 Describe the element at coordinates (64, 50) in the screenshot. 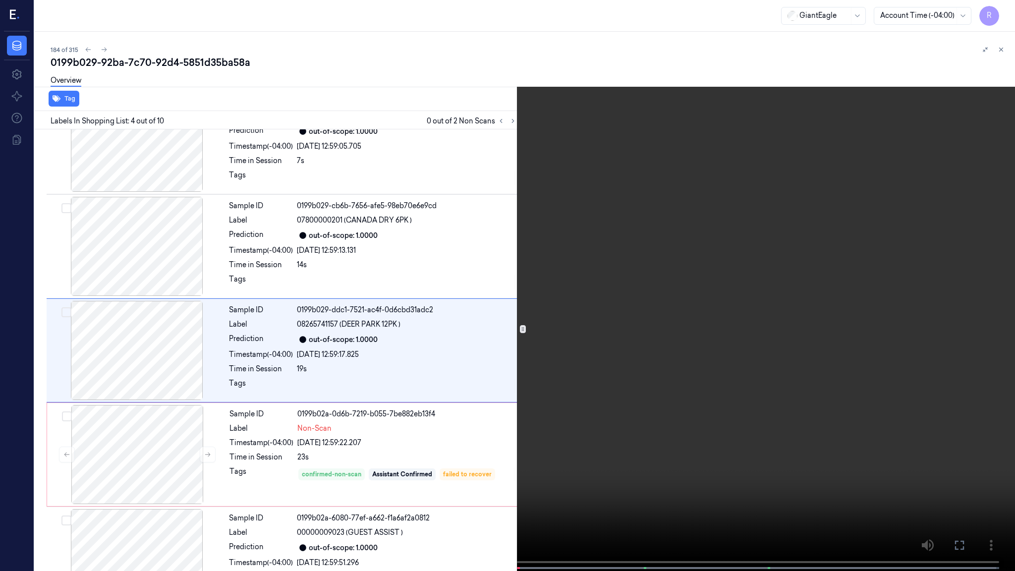

I see `span: 184 of 315` at that location.